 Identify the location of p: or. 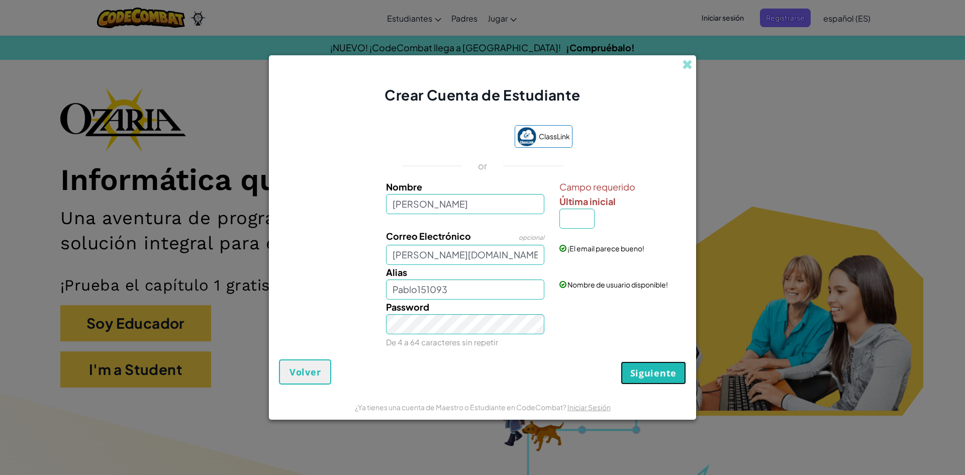
(482, 166).